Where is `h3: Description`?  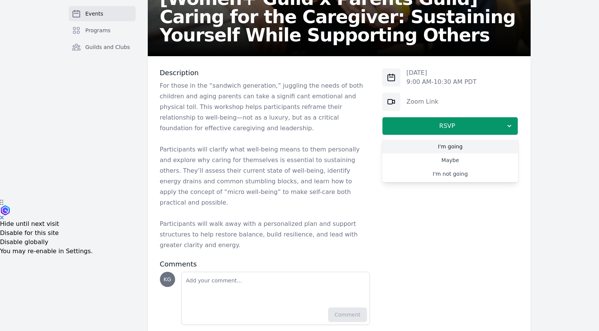 h3: Description is located at coordinates (265, 73).